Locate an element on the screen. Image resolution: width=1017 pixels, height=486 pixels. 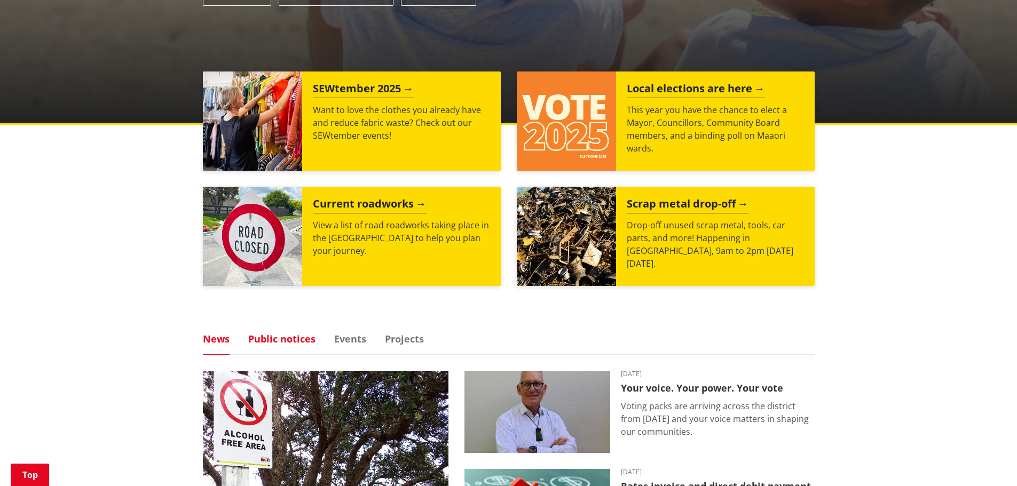
a: Local elections are here This year you have the chance to elect a Mayor, Councillors, Community B... is located at coordinates (666, 121).